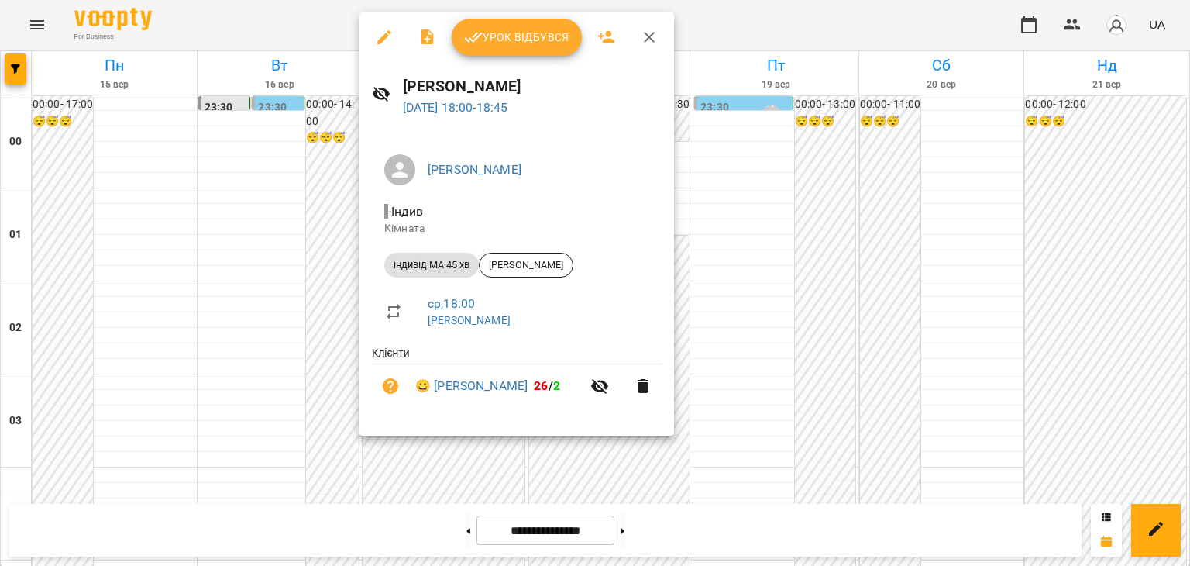  I want to click on span: - Індив, so click(405, 211).